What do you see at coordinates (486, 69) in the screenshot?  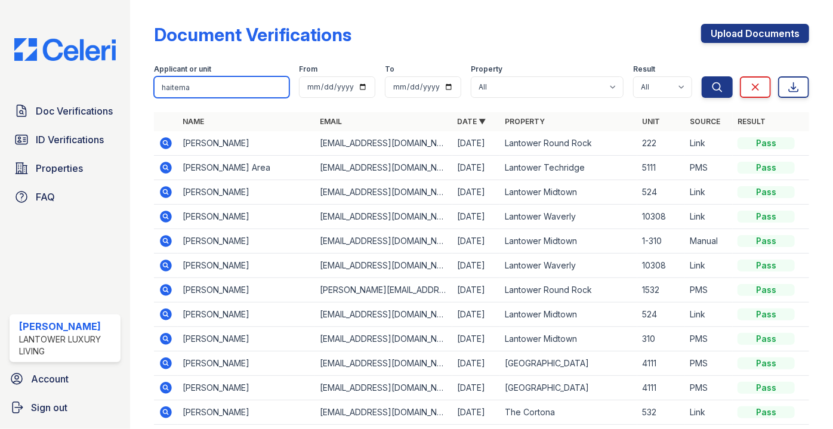 I see `label: Property` at bounding box center [486, 69].